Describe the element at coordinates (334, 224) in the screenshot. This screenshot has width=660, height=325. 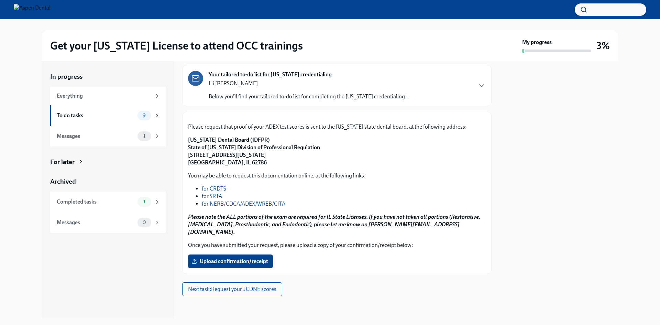
I see `strong: Please note the ALL portions of the exam are required for IL State Licenses. If you have not take...` at that location.